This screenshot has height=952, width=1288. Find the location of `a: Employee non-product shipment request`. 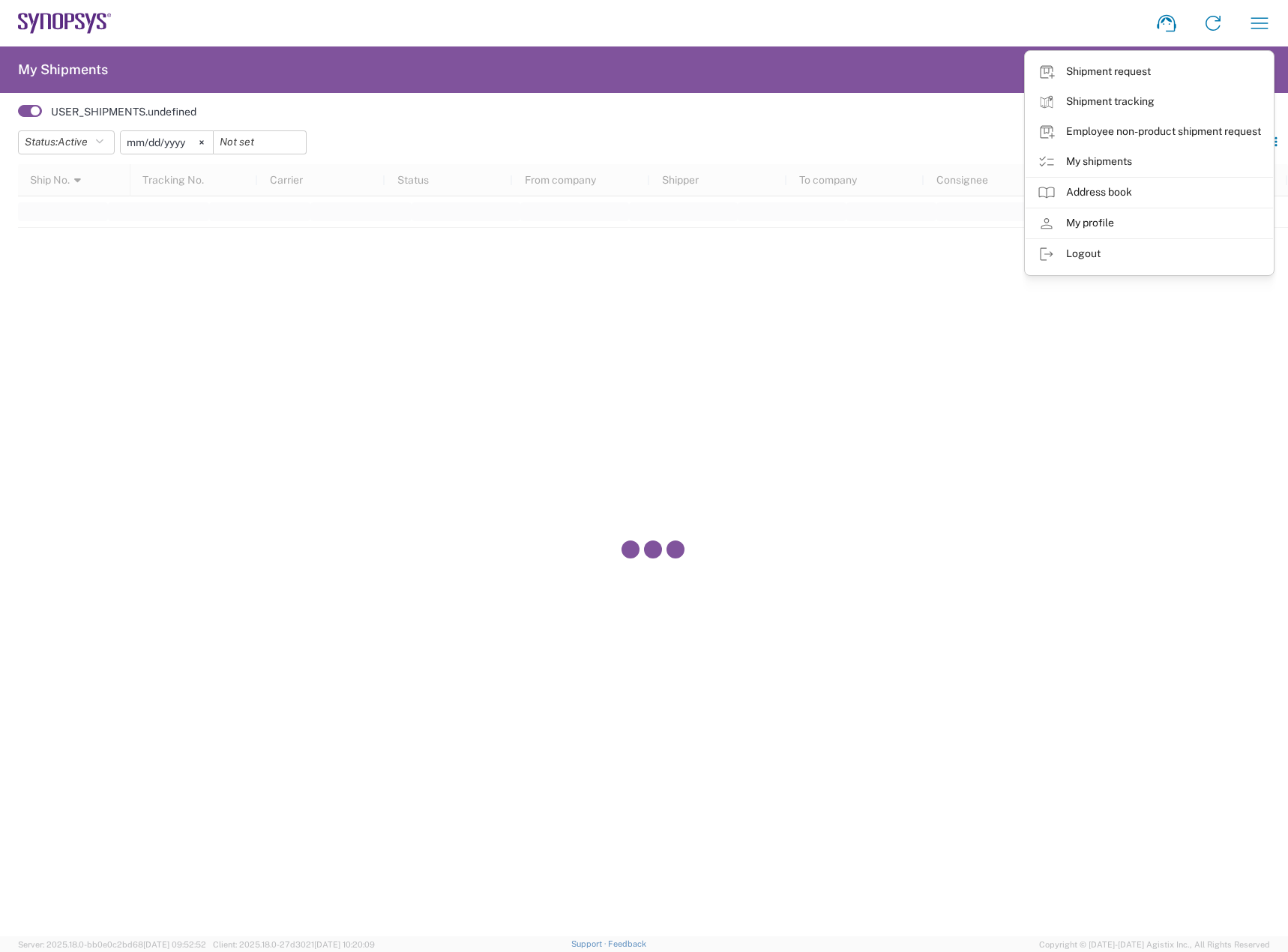

a: Employee non-product shipment request is located at coordinates (1150, 132).